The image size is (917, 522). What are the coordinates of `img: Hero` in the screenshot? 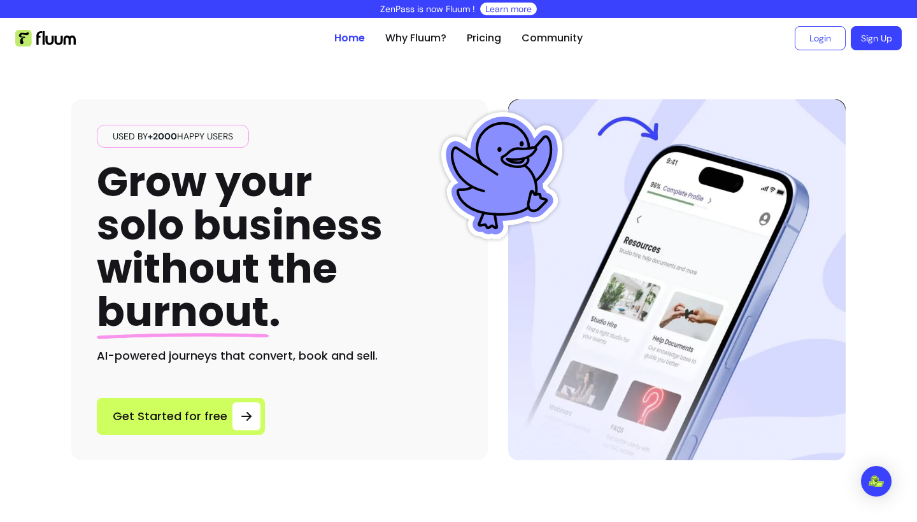 It's located at (677, 280).